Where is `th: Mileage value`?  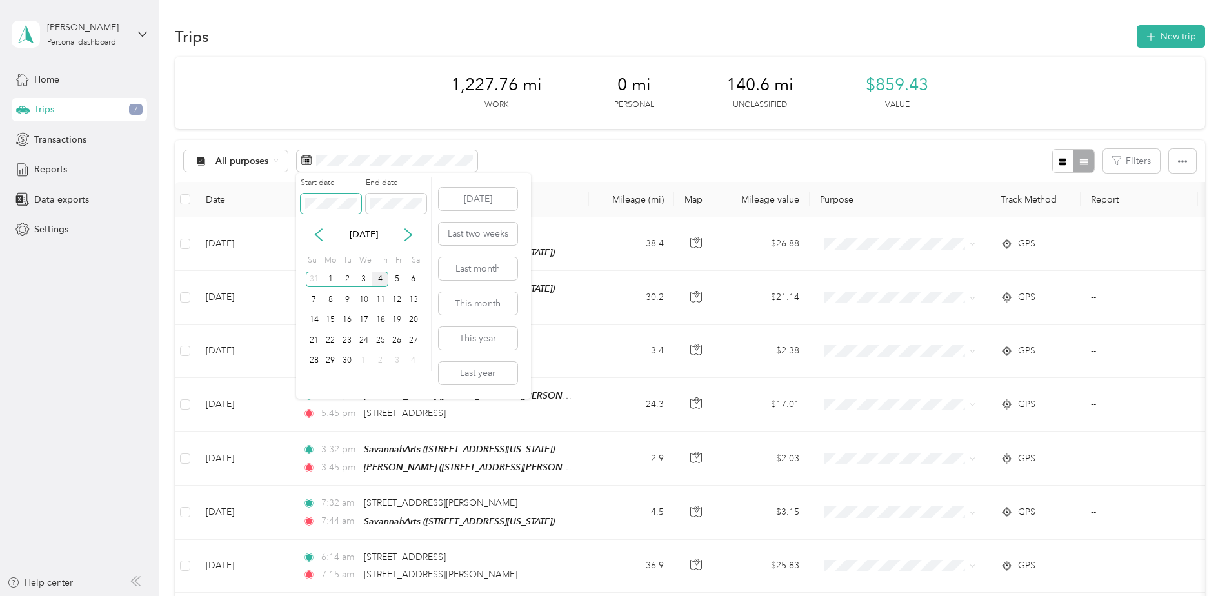 th: Mileage value is located at coordinates (764, 199).